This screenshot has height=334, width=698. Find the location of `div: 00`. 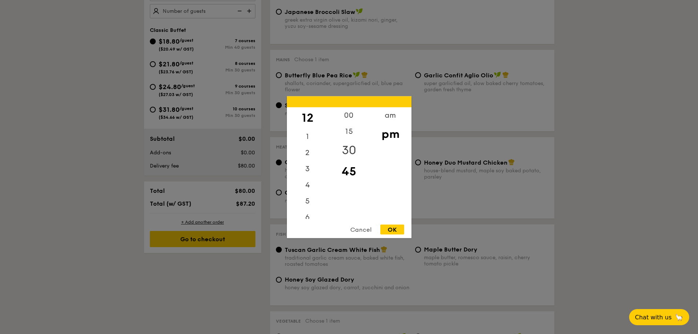

div: 00 is located at coordinates (349, 115).